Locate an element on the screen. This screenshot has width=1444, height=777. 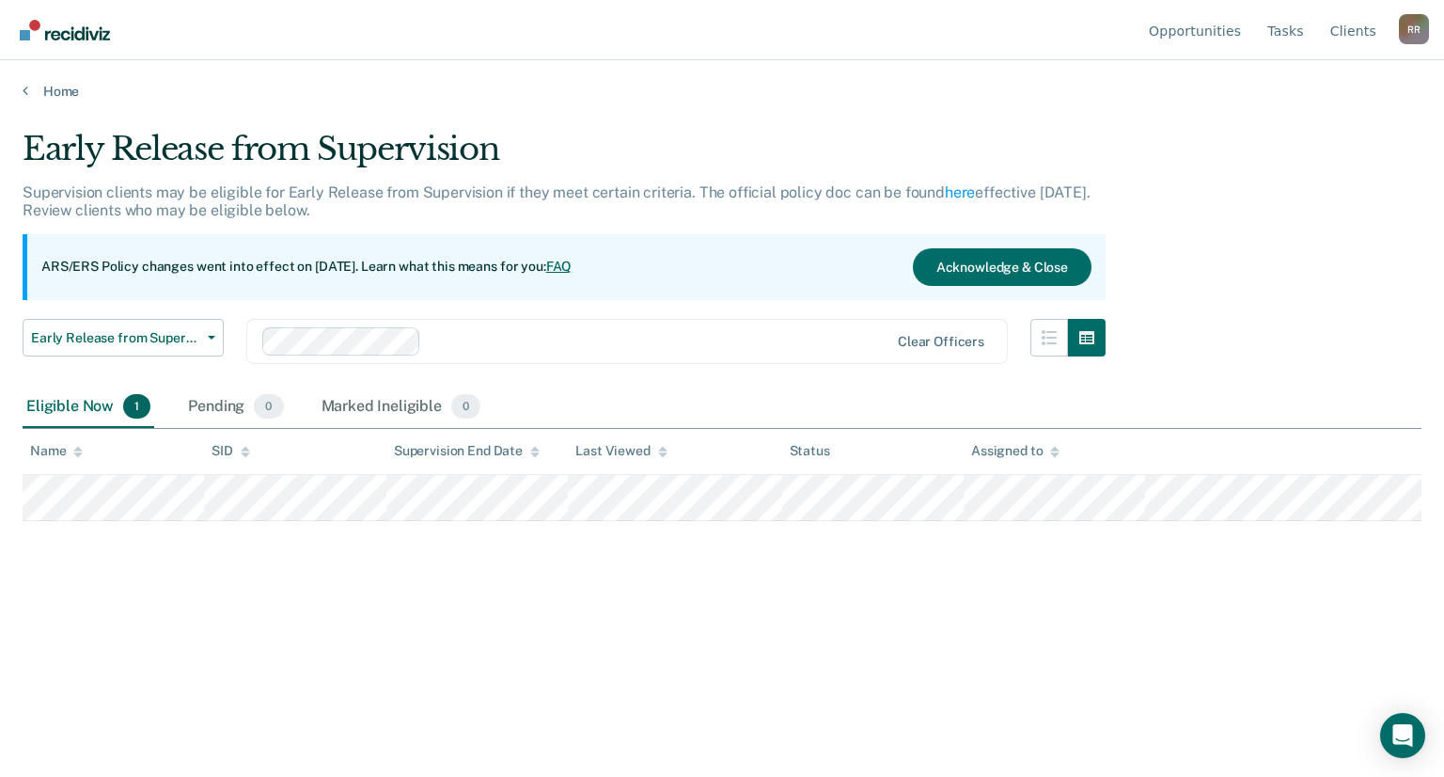
span: 1 is located at coordinates (136, 406).